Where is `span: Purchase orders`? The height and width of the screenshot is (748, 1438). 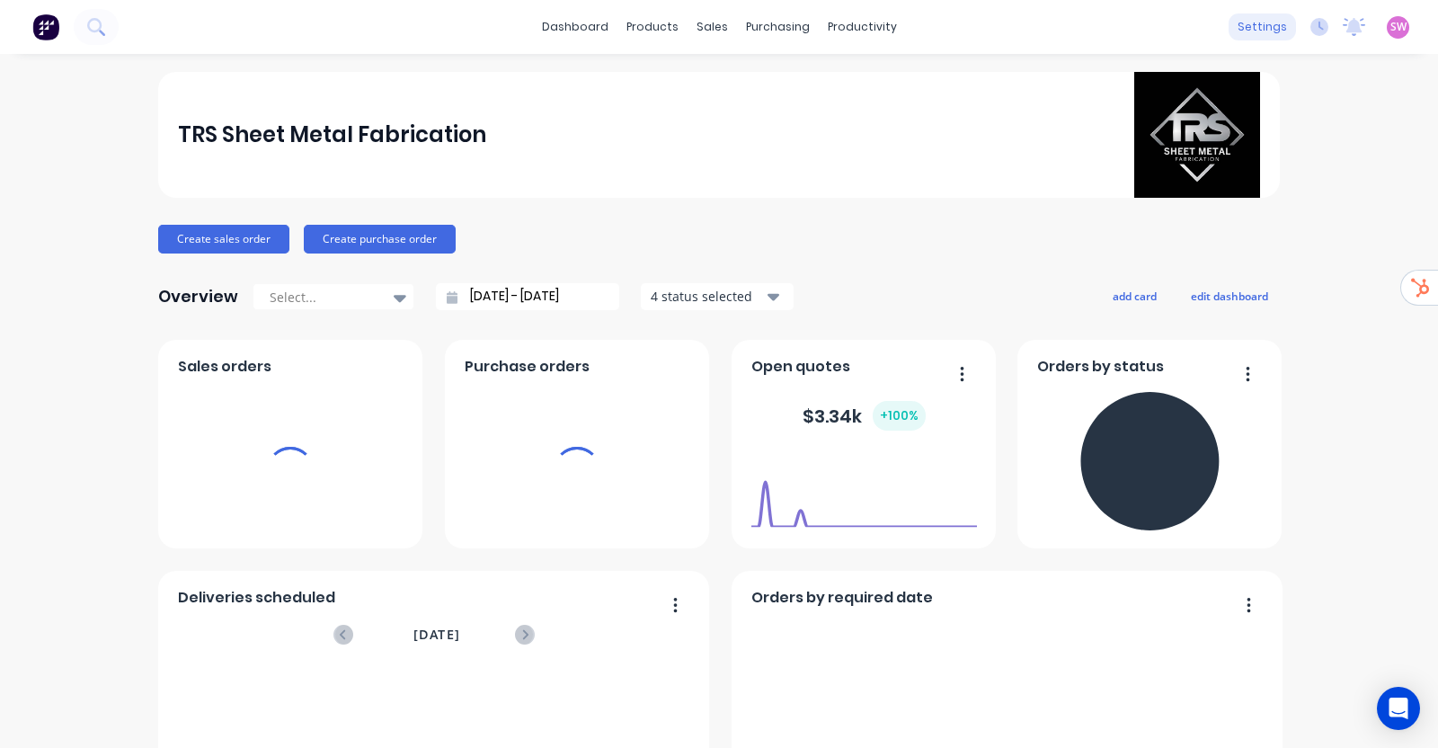 span: Purchase orders is located at coordinates (527, 367).